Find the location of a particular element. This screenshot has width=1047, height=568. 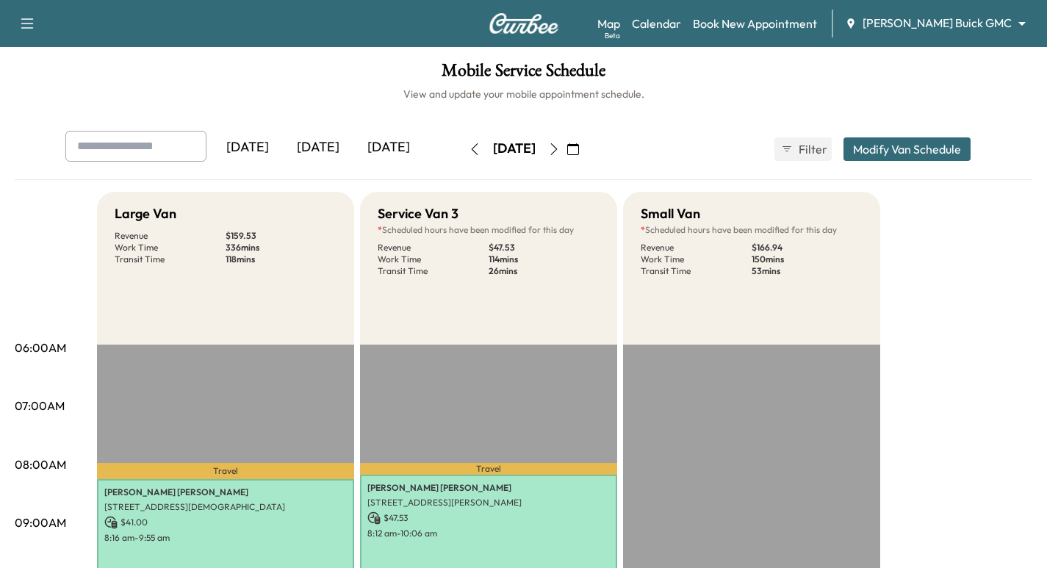

p: 114 mins is located at coordinates (544, 259).